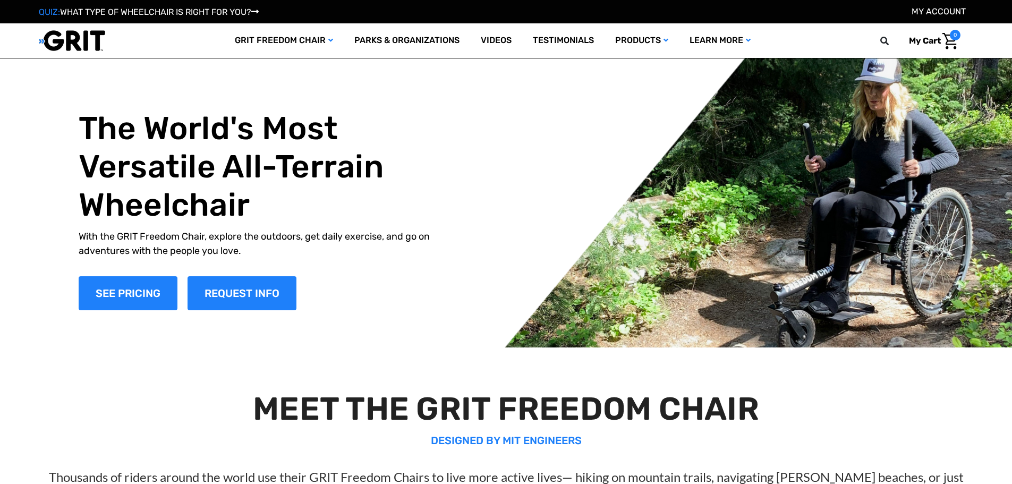  Describe the element at coordinates (642, 40) in the screenshot. I see `a: Products` at that location.